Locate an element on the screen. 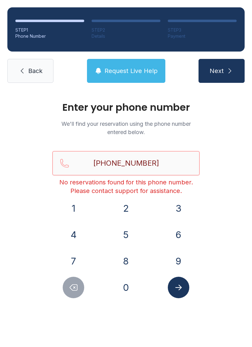 Image resolution: width=252 pixels, height=347 pixels. button: 6 is located at coordinates (178, 235).